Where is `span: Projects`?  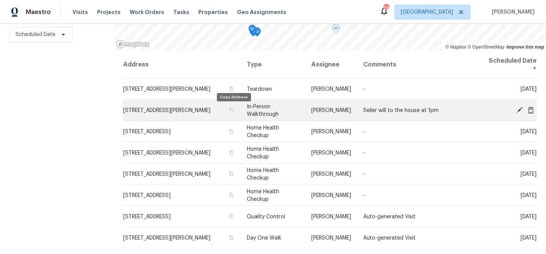
span: Projects is located at coordinates (109, 12).